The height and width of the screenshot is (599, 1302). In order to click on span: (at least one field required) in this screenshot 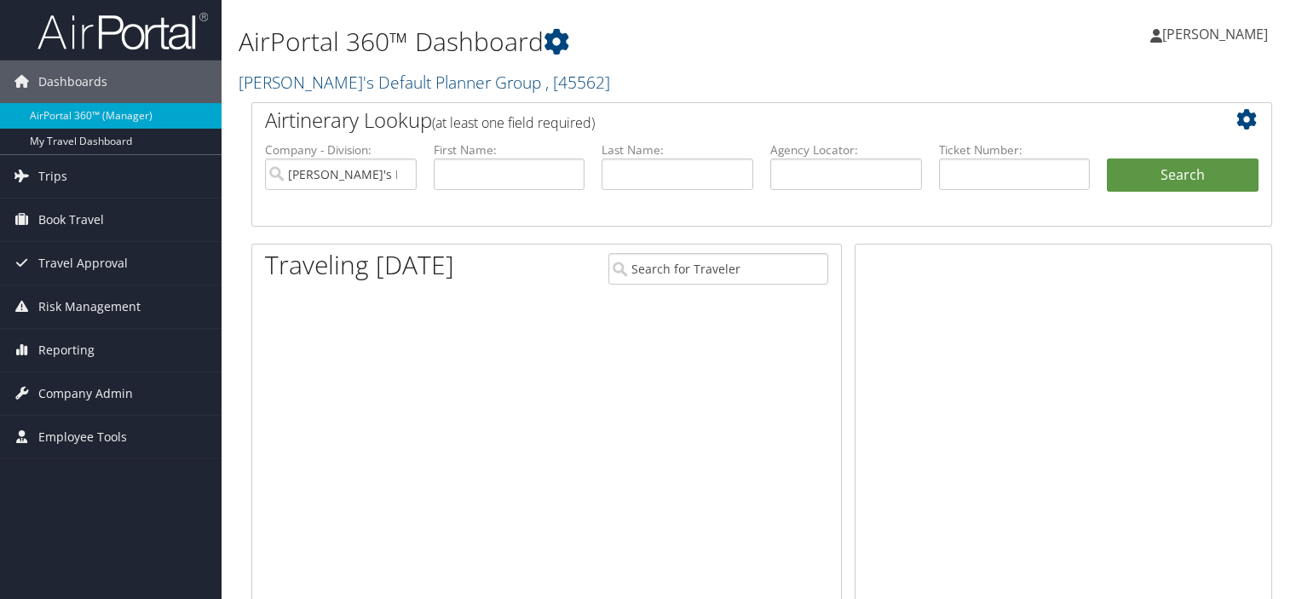, I will do `click(513, 123)`.